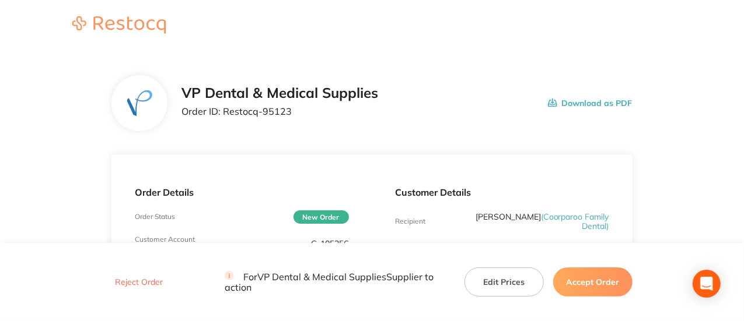 The width and height of the screenshot is (744, 321). What do you see at coordinates (502, 193) in the screenshot?
I see `p: Customer Details` at bounding box center [502, 193].